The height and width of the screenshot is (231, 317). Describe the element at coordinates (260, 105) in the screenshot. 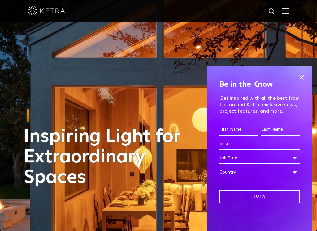

I see `p: Get inspired with all the best from Lutron and Ketra: exclusive news, project features, and more.` at that location.